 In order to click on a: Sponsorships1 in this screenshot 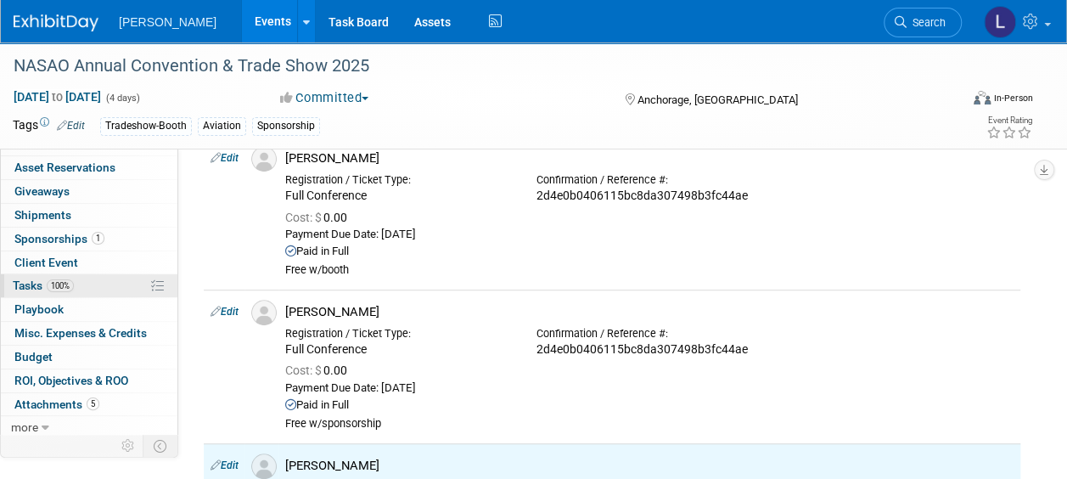, I will do `click(89, 239)`.